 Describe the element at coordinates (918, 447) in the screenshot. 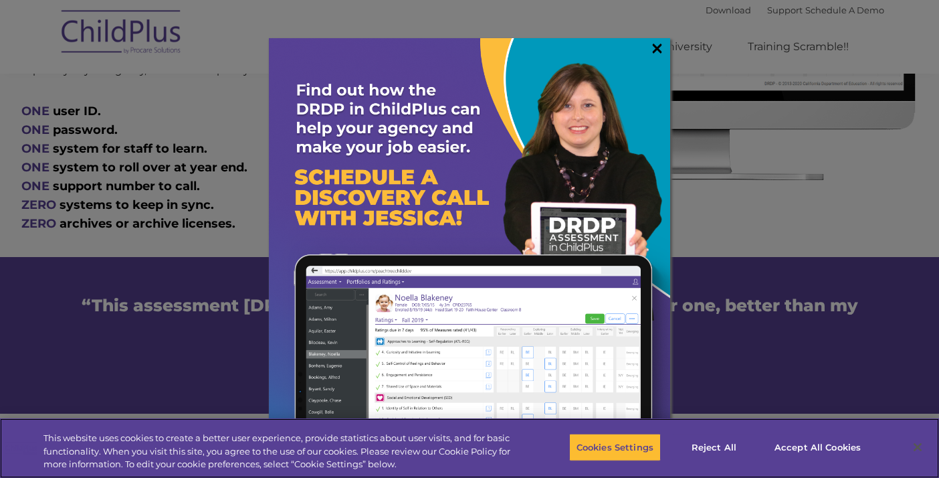

I see `button: Close` at that location.